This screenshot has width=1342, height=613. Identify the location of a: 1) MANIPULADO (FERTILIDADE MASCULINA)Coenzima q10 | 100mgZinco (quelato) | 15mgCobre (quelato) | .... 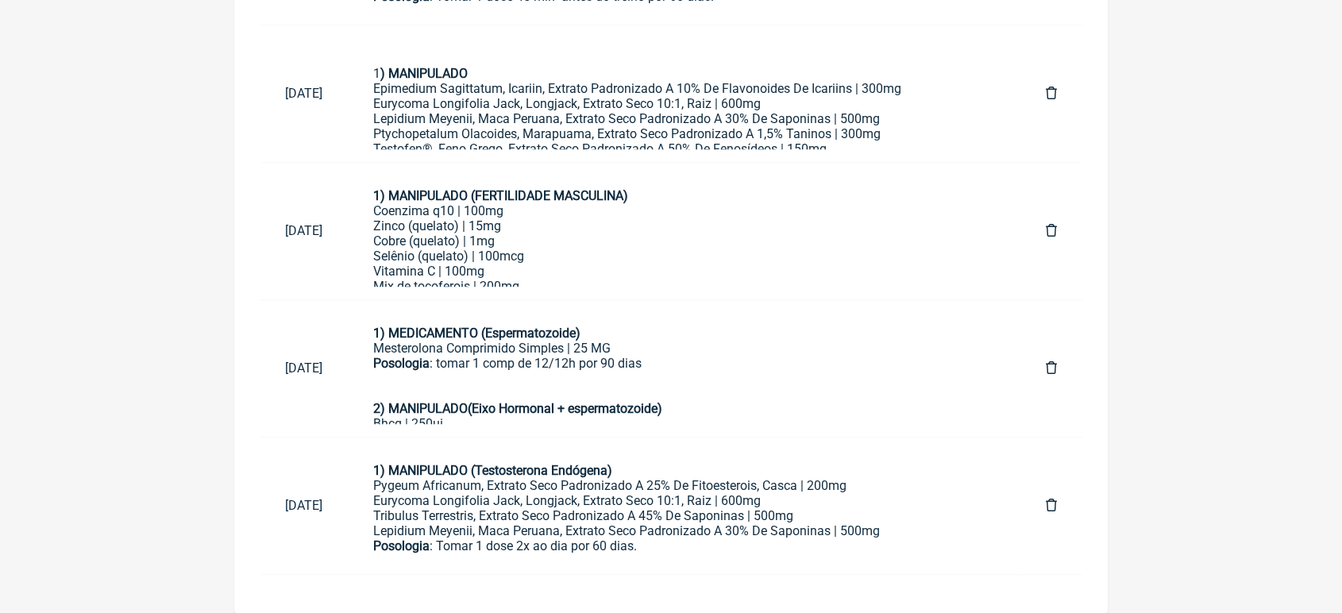
(684, 231).